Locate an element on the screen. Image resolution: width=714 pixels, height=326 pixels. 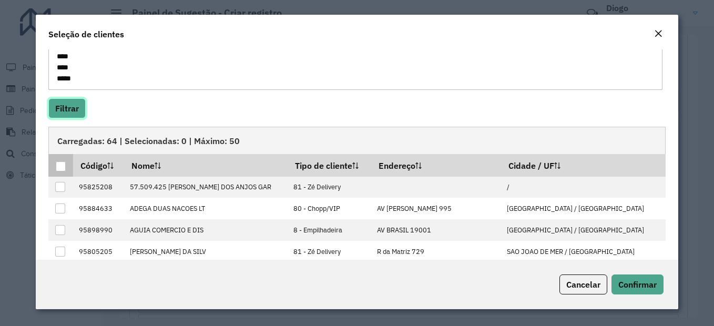
div: Carregadas: 64 | Selecionadas: 0 | Máximo: 50 is located at coordinates (357, 140).